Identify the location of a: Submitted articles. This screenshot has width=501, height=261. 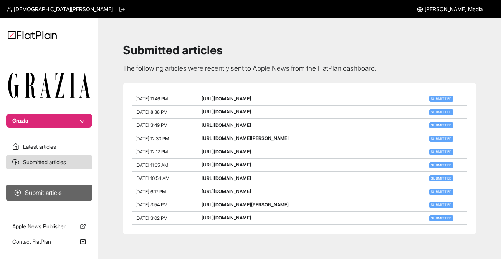
(49, 162).